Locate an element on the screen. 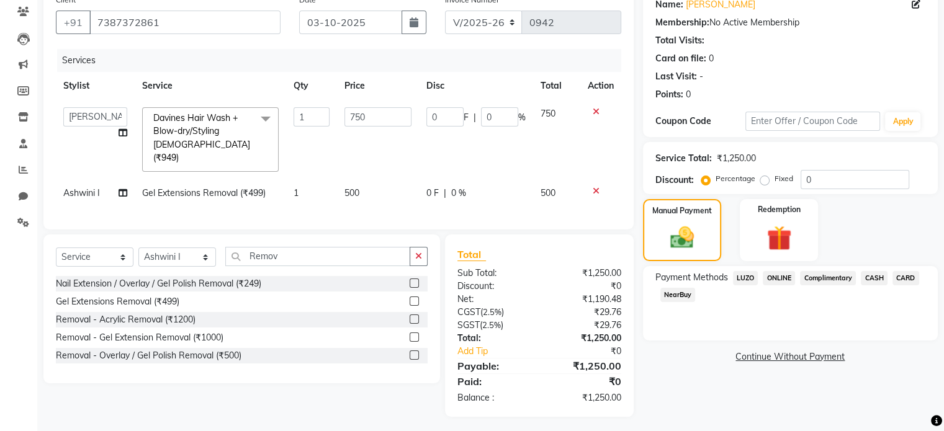  span: NearBuy is located at coordinates (677, 295).